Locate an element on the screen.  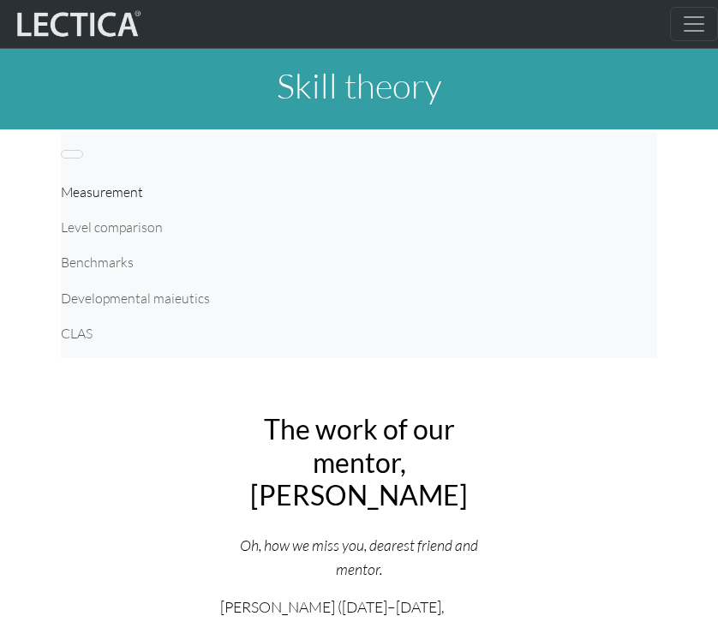
h1: Skill theory is located at coordinates (359, 86).